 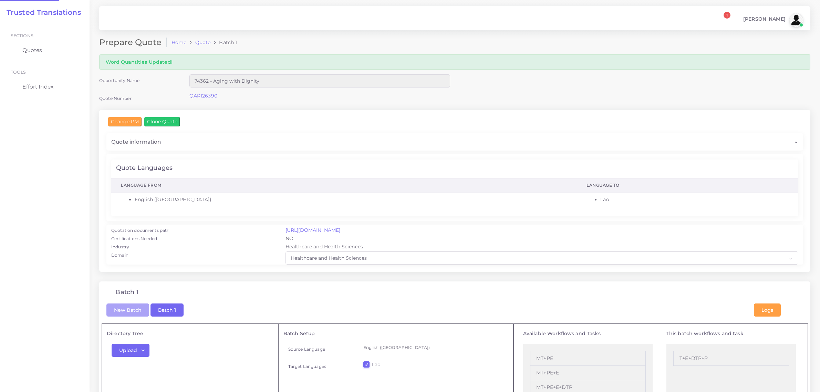 I want to click on label: Target Languages, so click(x=307, y=366).